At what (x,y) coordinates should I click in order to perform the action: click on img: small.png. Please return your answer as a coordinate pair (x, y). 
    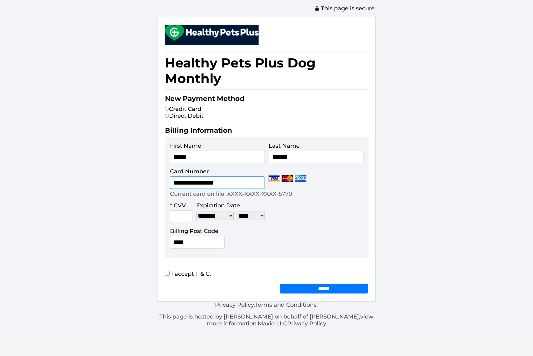
    Looking at the image, I should click on (212, 32).